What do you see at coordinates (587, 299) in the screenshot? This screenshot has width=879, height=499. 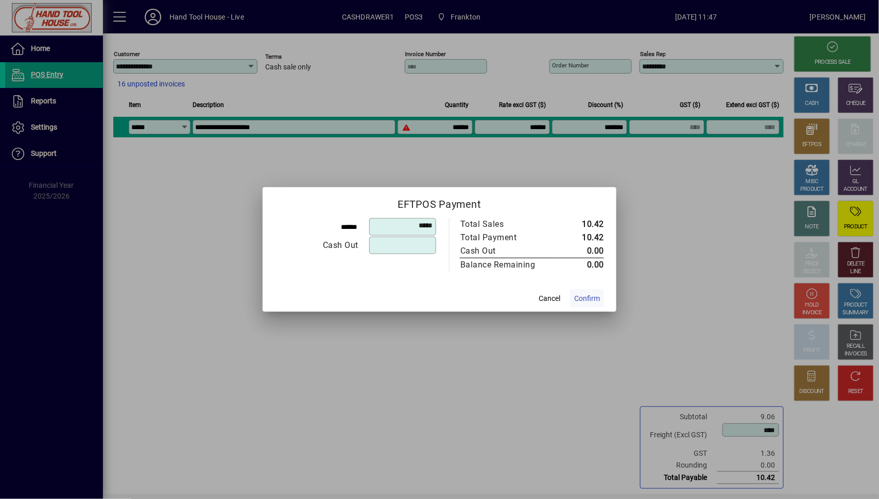 I see `button: Confirm` at bounding box center [587, 299].